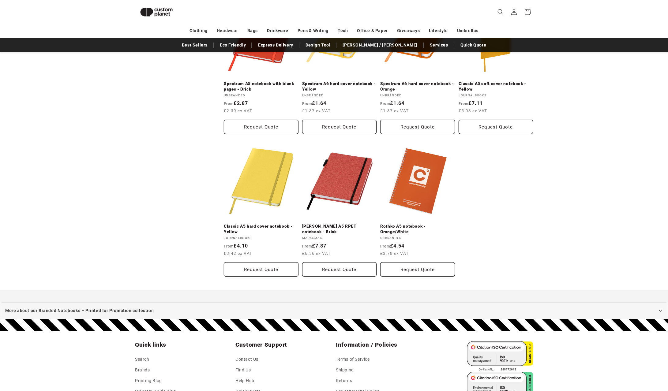 This screenshot has width=668, height=391. What do you see at coordinates (409, 31) in the screenshot?
I see `a: Giveaways` at bounding box center [409, 31].